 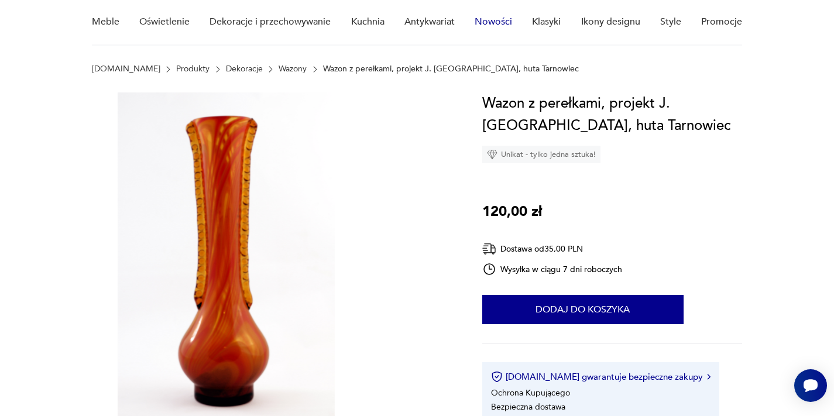 I want to click on a: Dekoracje, so click(x=244, y=69).